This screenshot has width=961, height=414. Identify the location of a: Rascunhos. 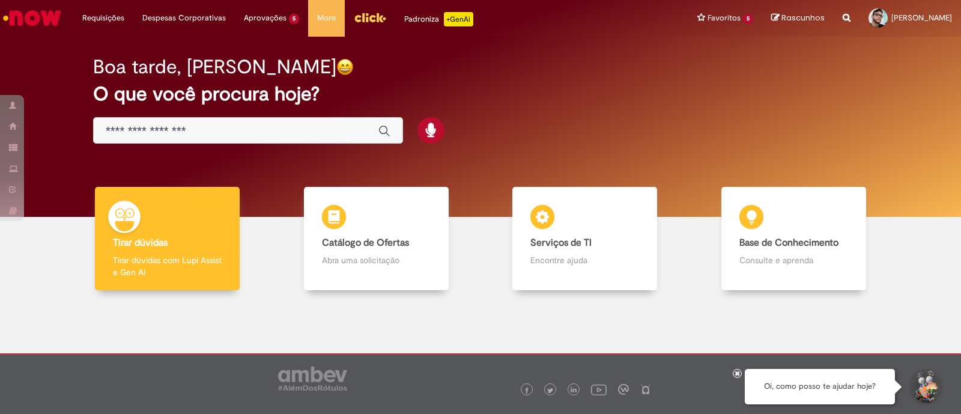
(798, 18).